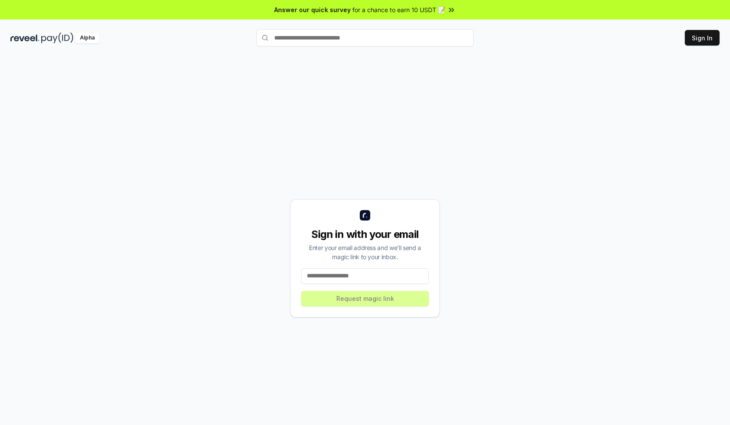 This screenshot has width=730, height=425. Describe the element at coordinates (399, 10) in the screenshot. I see `span: for a chance to earn 10 USDT 📝` at that location.